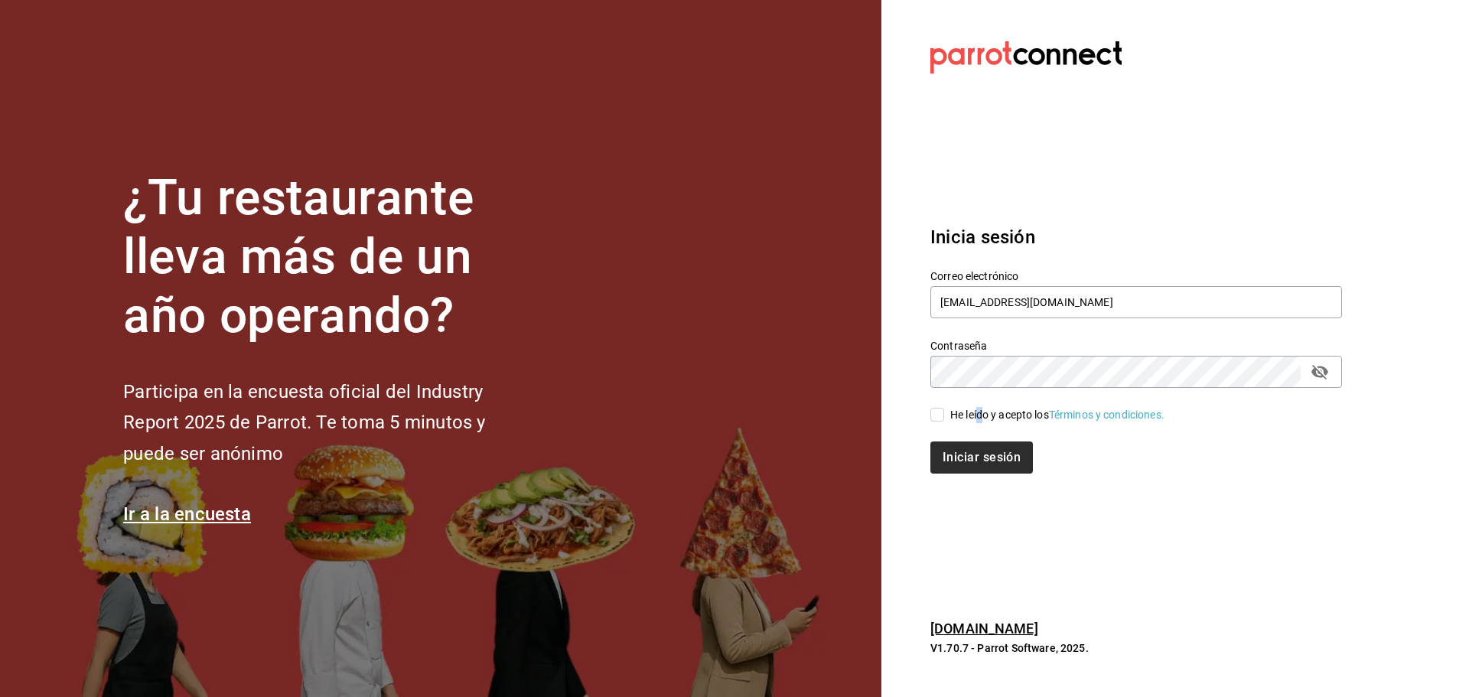 The width and height of the screenshot is (1469, 697). What do you see at coordinates (330, 423) in the screenshot?
I see `h2: Participa en la encuesta oficial del Industry Report 2025 de Parrot. Te toma 5 minutos y puede se...` at bounding box center [330, 423].